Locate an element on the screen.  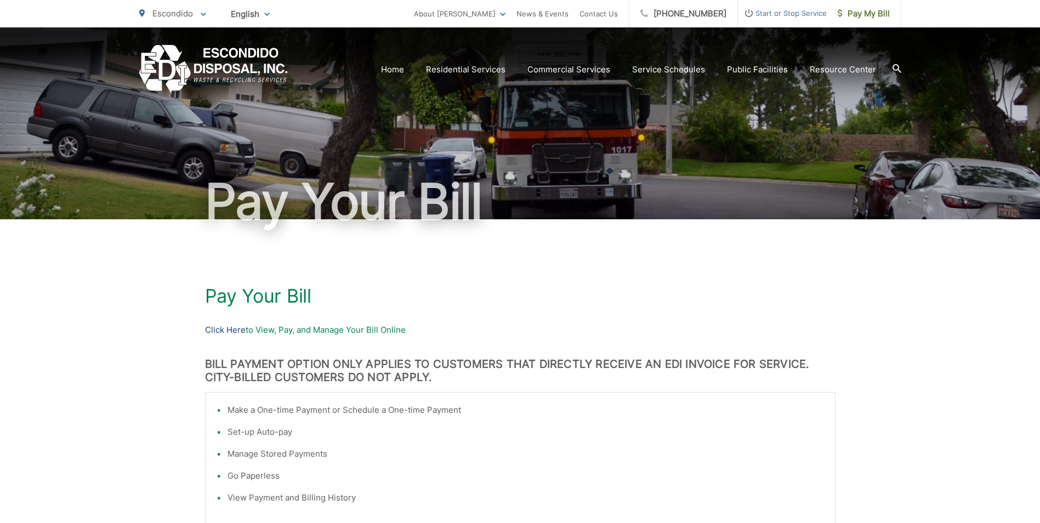
a: Residential Services is located at coordinates (466, 70).